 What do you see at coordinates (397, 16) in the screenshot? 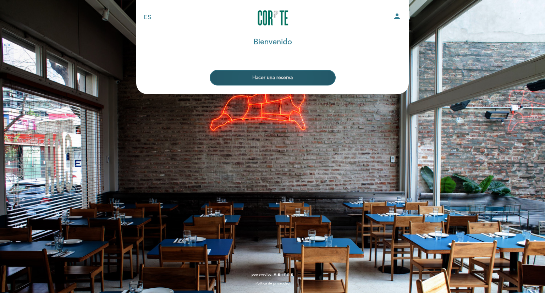
I see `i: person` at bounding box center [397, 16].